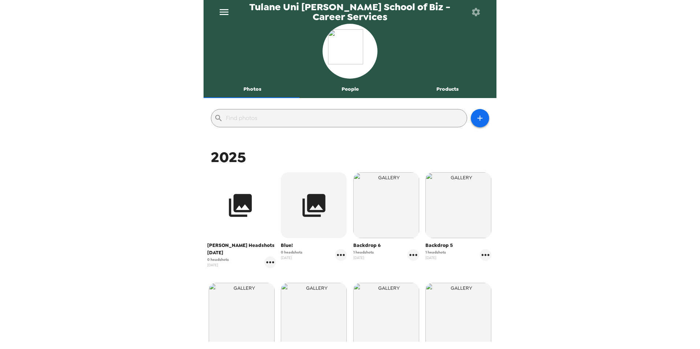 The image size is (700, 349). What do you see at coordinates (252, 89) in the screenshot?
I see `button: Photos` at bounding box center [252, 89].